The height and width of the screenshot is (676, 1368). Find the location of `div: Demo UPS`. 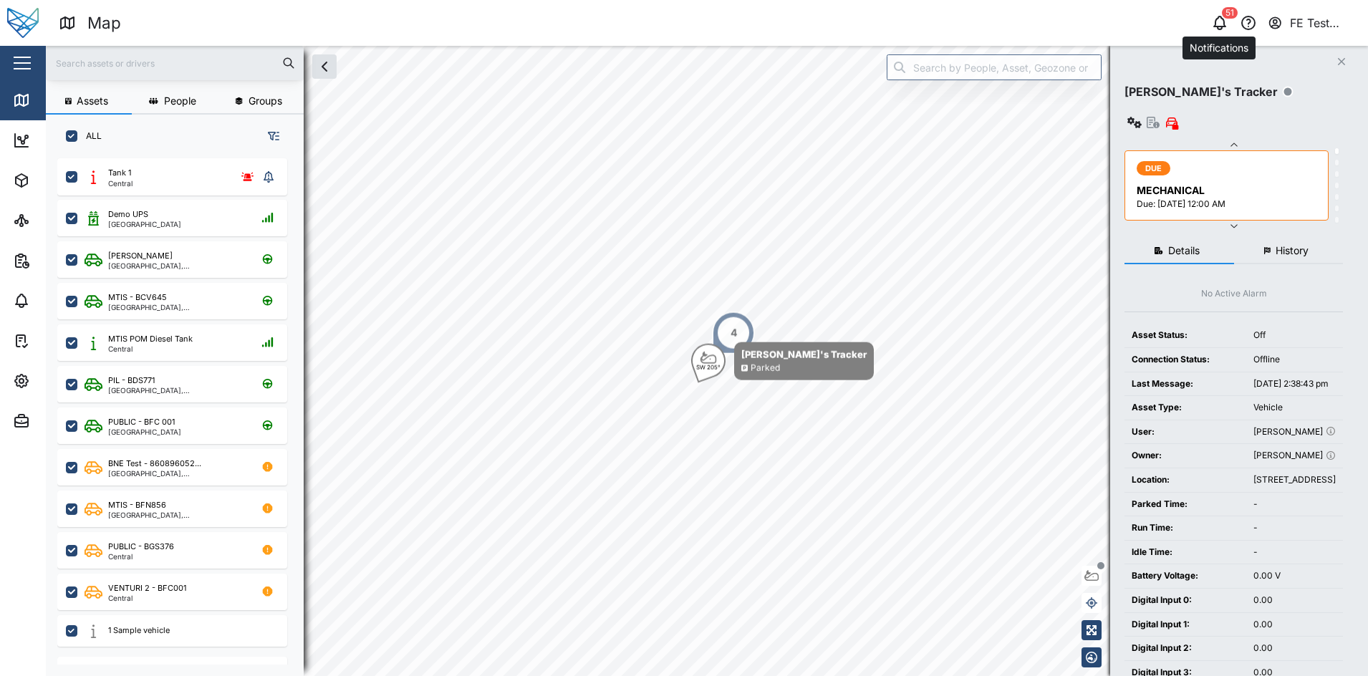

div: Demo UPS is located at coordinates (128, 214).